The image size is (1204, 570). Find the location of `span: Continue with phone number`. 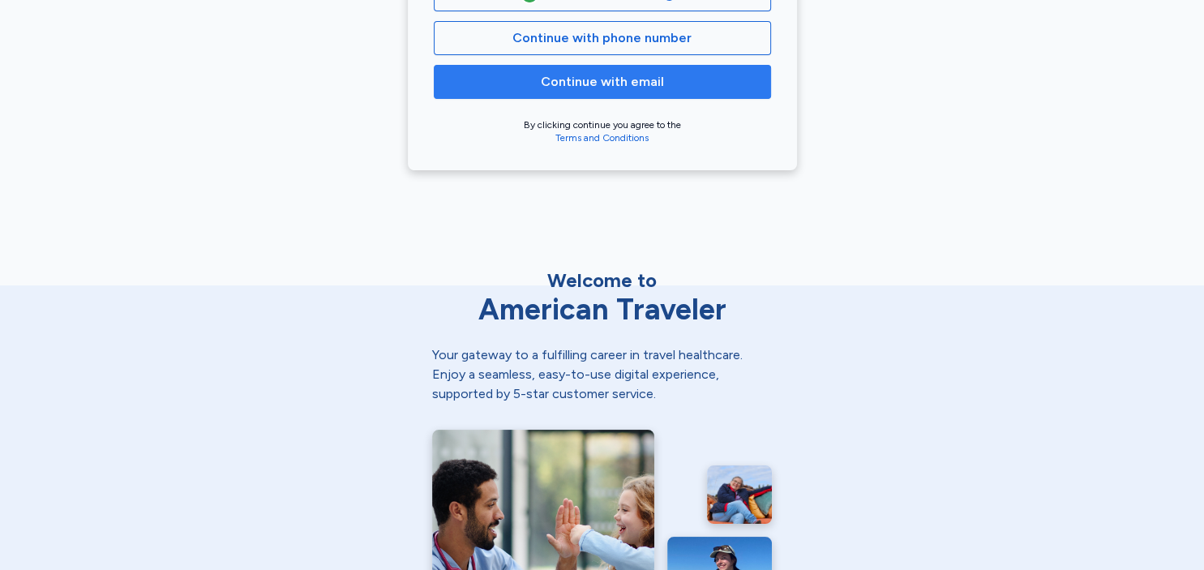

span: Continue with phone number is located at coordinates (602, 38).